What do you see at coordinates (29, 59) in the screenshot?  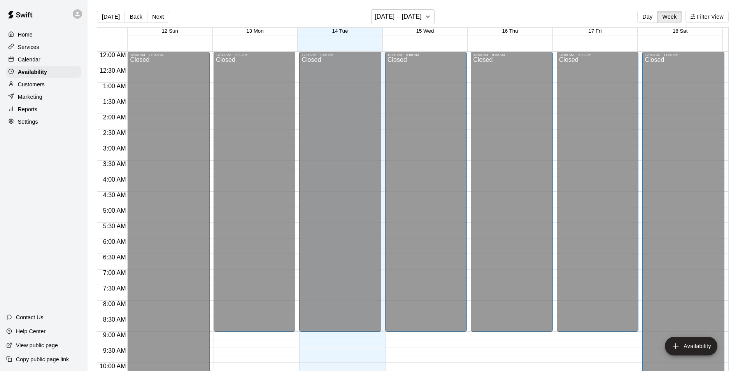 I see `p: Calendar` at bounding box center [29, 59].